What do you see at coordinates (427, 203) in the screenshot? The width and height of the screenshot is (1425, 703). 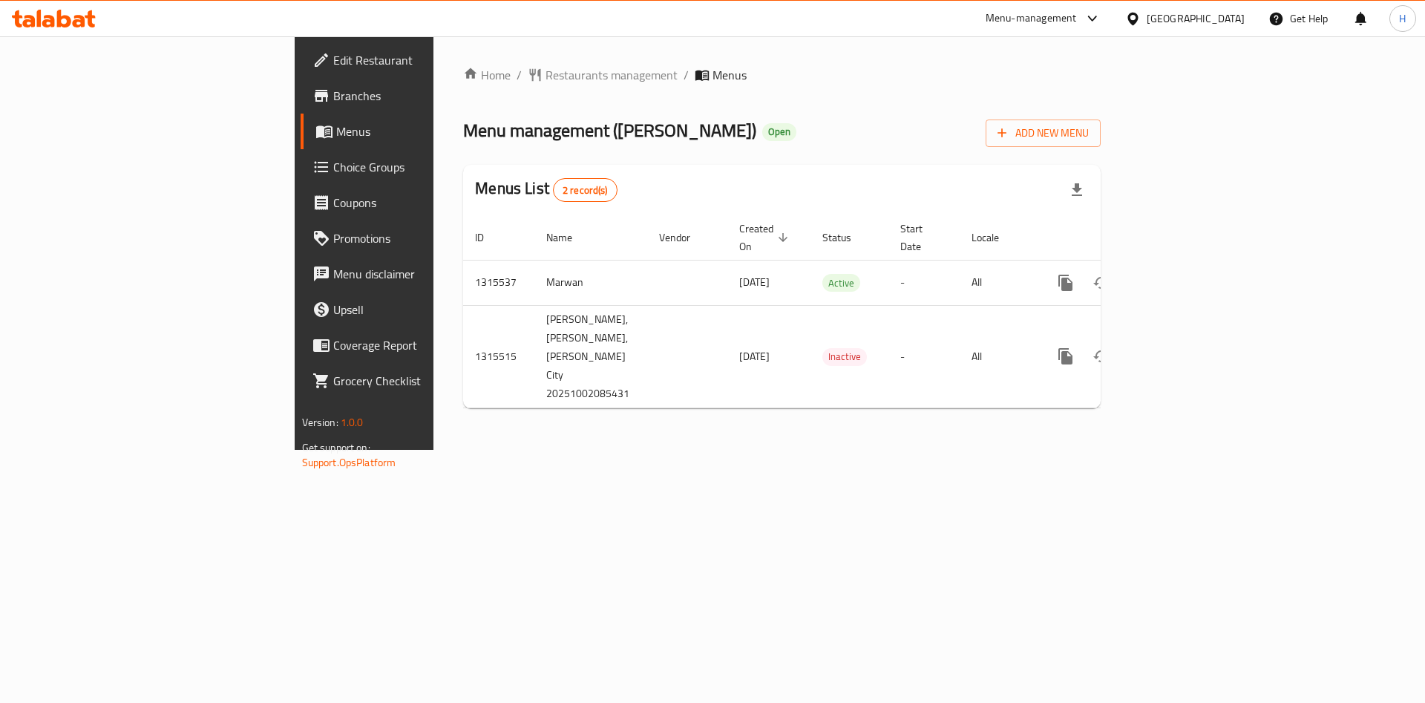 I see `span: Coupons` at bounding box center [427, 203].